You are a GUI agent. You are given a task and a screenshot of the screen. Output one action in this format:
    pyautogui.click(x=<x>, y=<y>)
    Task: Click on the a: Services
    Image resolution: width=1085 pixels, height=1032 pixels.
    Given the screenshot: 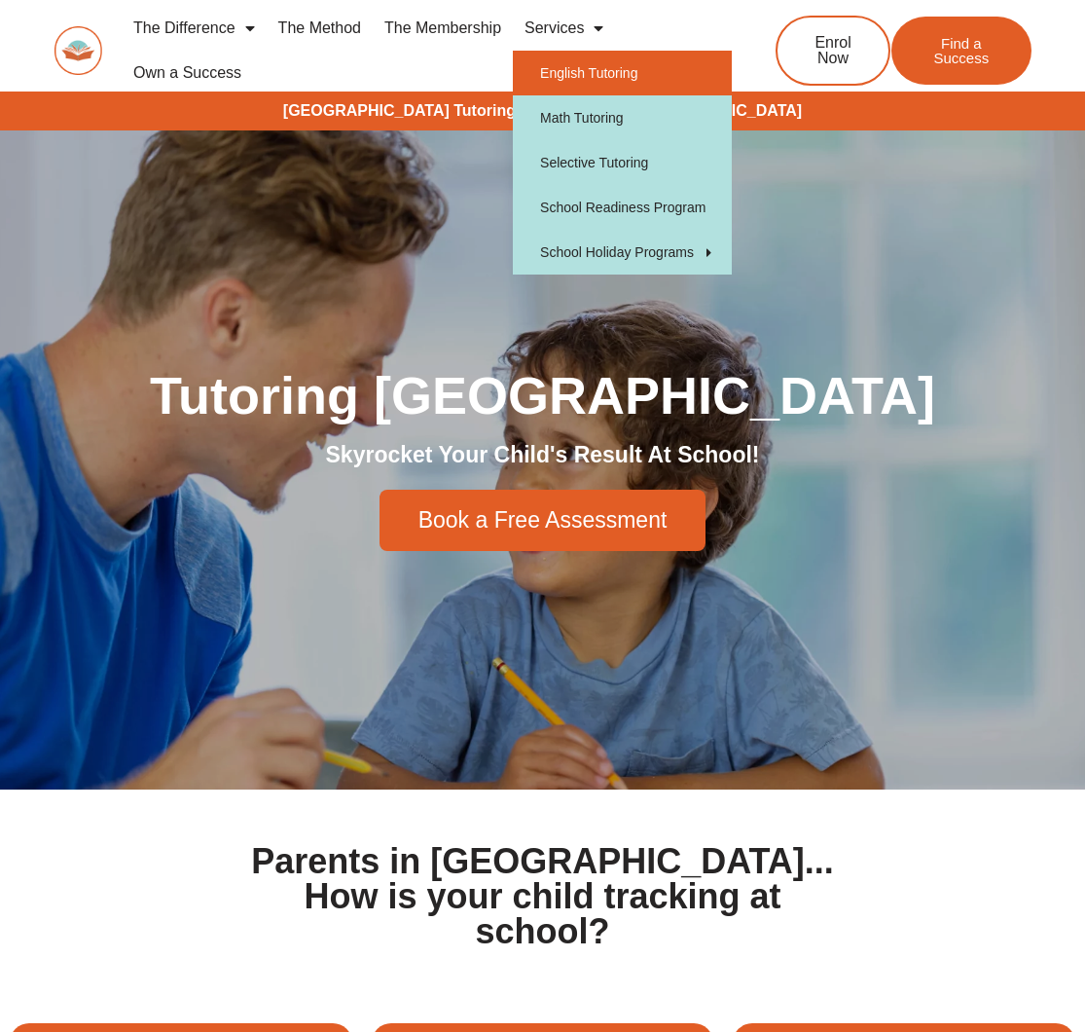 What is the action you would take?
    pyautogui.click(x=563, y=28)
    